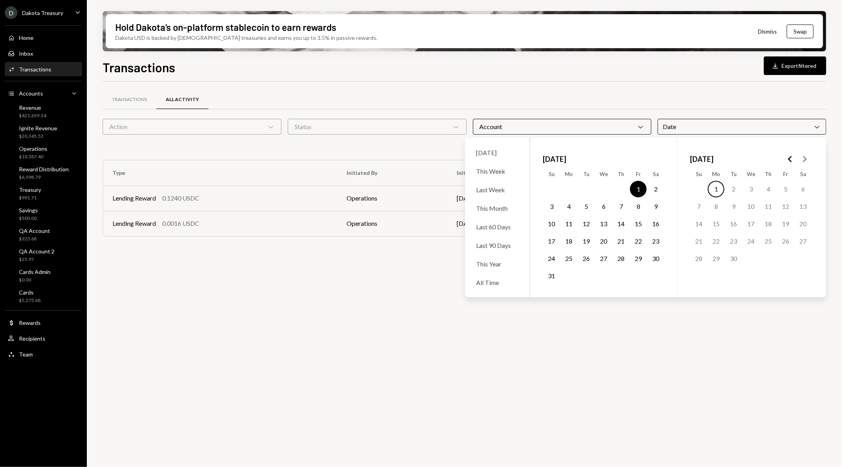 Image resolution: width=842 pixels, height=467 pixels. Describe the element at coordinates (803, 241) in the screenshot. I see `button: Saturday, September 27th, 2025` at that location.